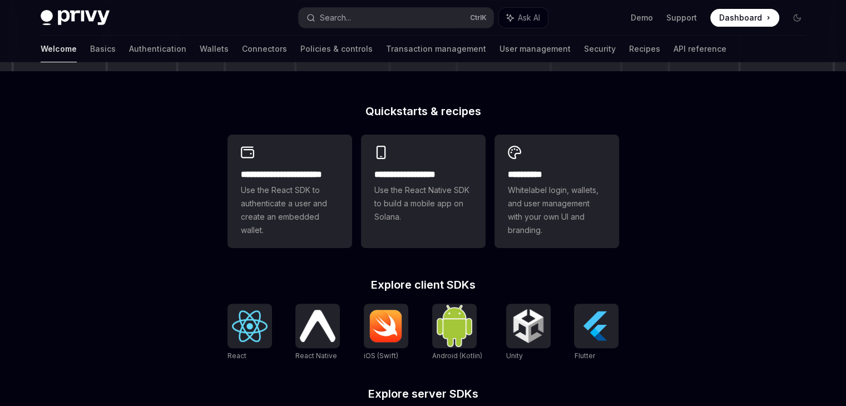 Image resolution: width=846 pixels, height=406 pixels. Describe the element at coordinates (740, 18) in the screenshot. I see `span: Dashboard` at that location.